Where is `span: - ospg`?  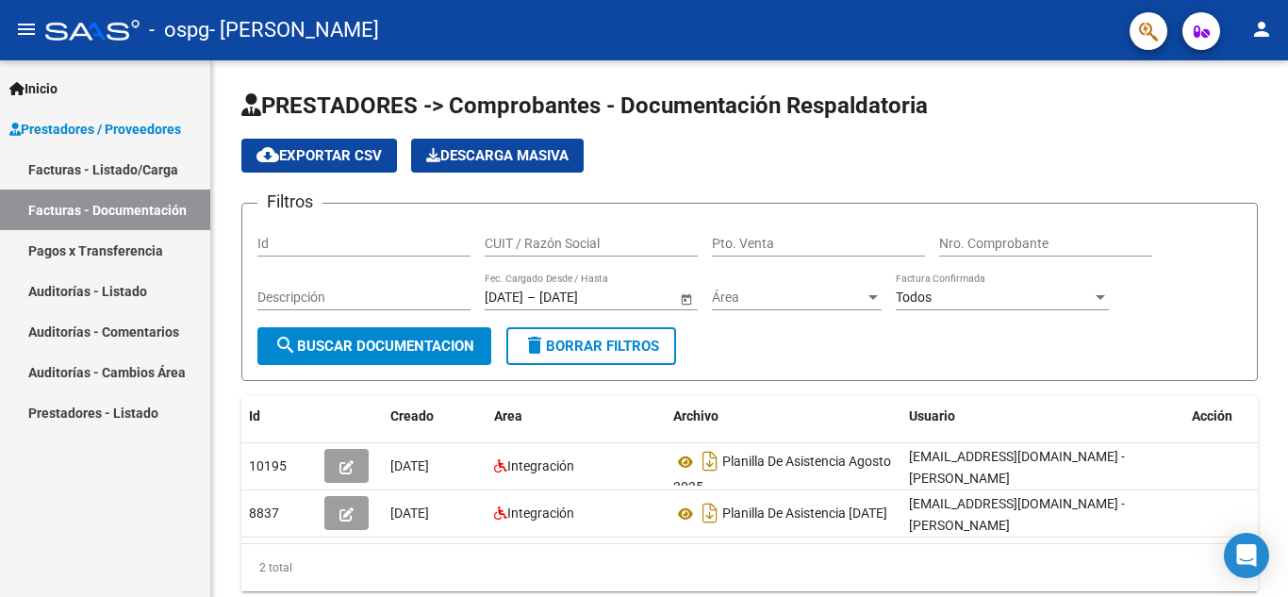 span: - ospg is located at coordinates (179, 30).